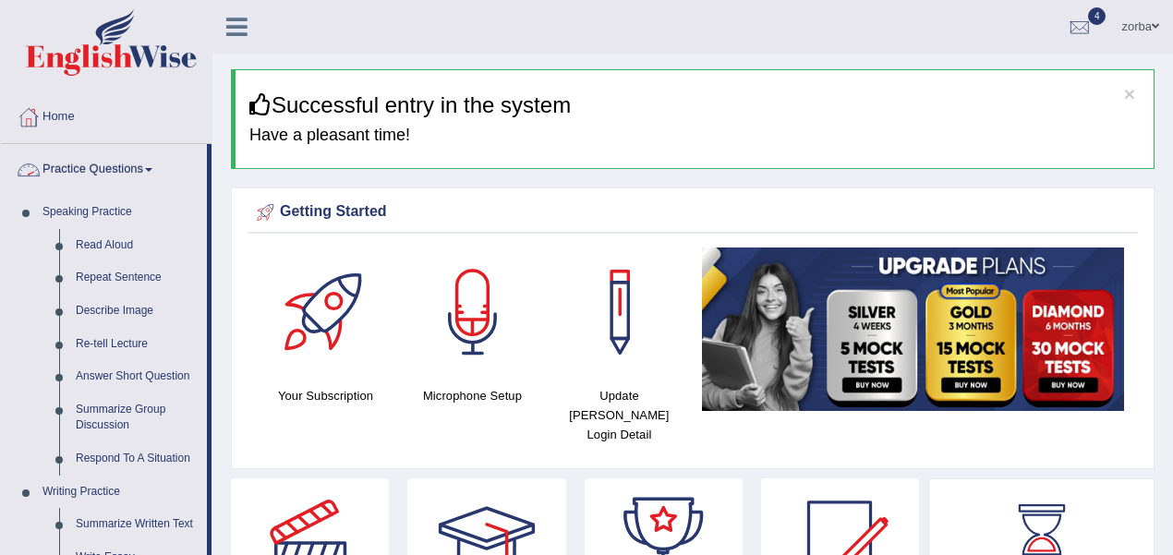  I want to click on a: Read Aloud, so click(137, 246).